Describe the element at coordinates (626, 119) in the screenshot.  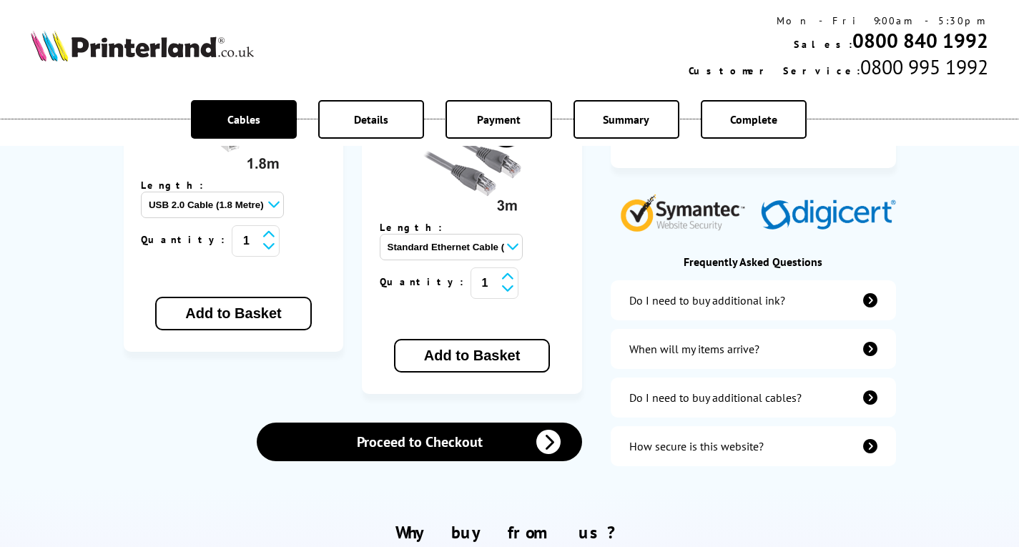
I see `span: Summary` at that location.